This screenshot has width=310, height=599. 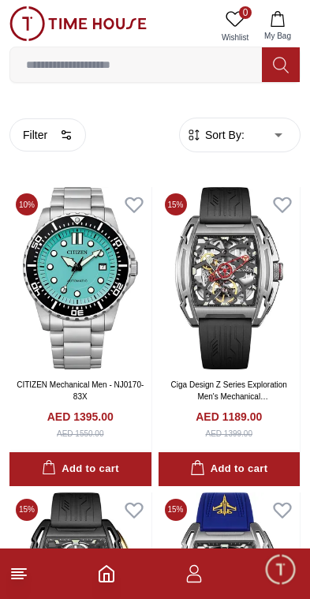 I want to click on button: Sort By:, so click(x=216, y=135).